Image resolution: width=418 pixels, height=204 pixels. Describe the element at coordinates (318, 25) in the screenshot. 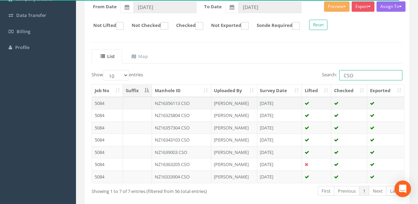

I see `button: Reset` at that location.